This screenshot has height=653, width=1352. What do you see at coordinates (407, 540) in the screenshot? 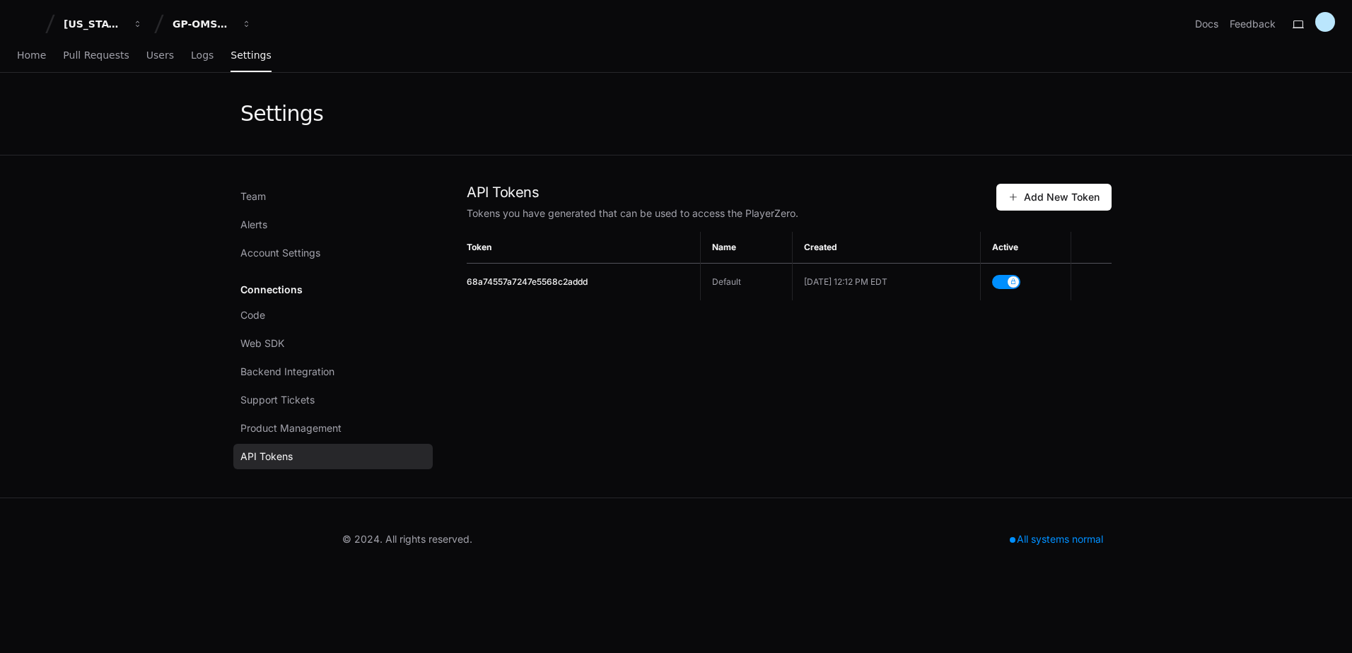
I see `div: © 2024. All rights reserved.` at bounding box center [407, 540].